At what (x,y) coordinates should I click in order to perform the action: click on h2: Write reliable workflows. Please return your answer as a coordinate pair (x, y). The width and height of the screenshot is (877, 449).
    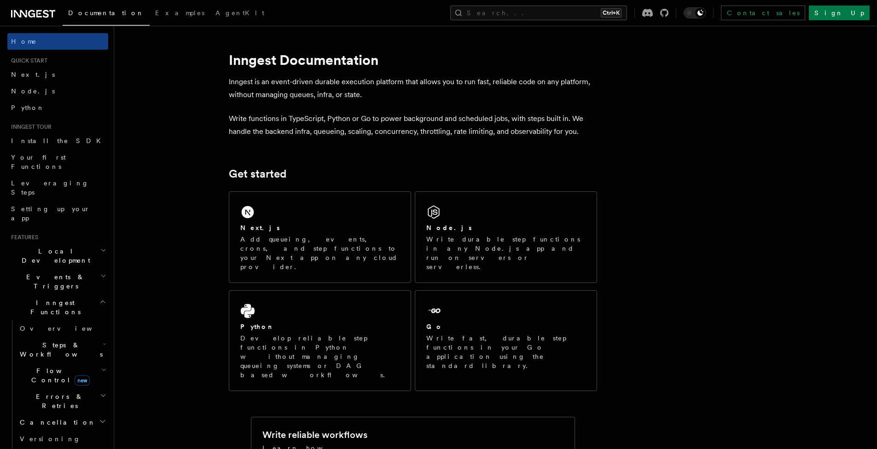
    Looking at the image, I should click on (315, 435).